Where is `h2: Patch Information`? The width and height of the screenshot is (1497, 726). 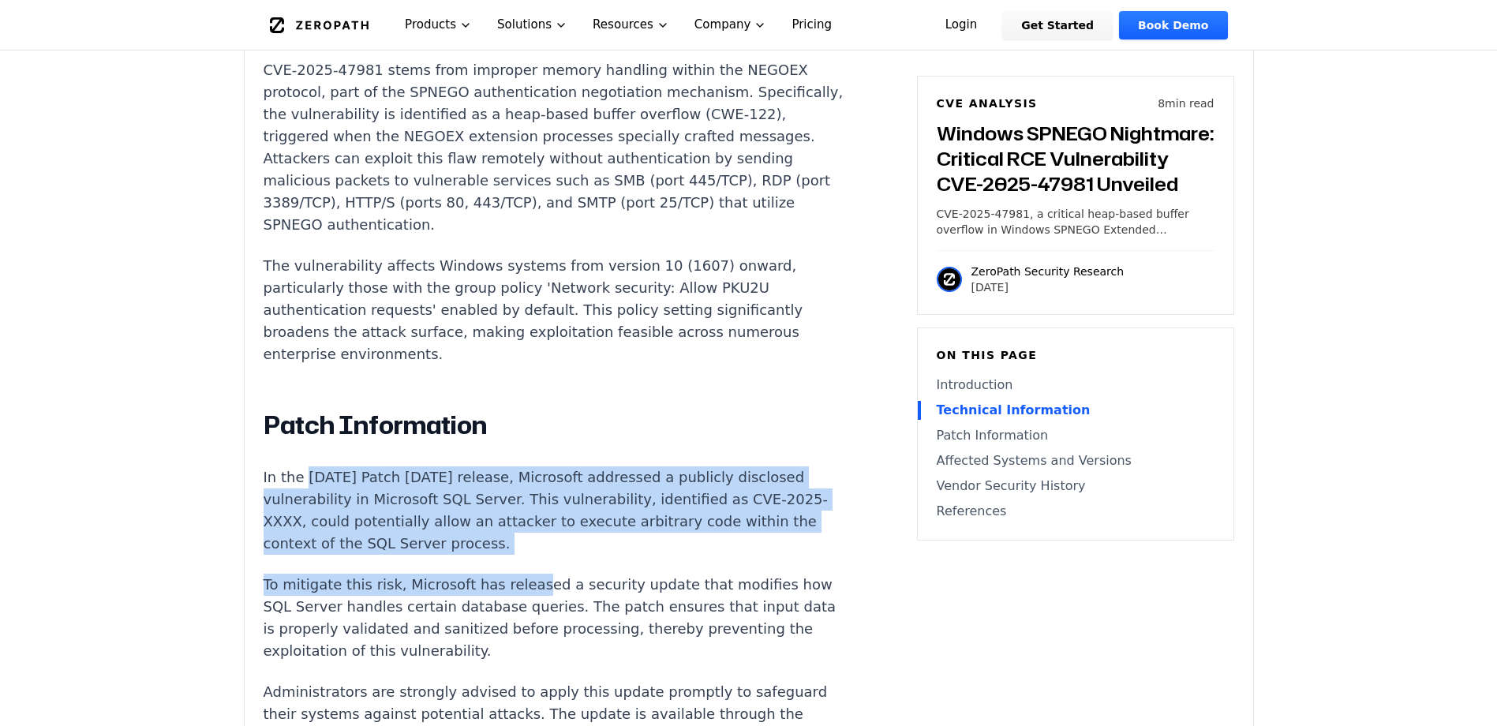 h2: Patch Information is located at coordinates (557, 425).